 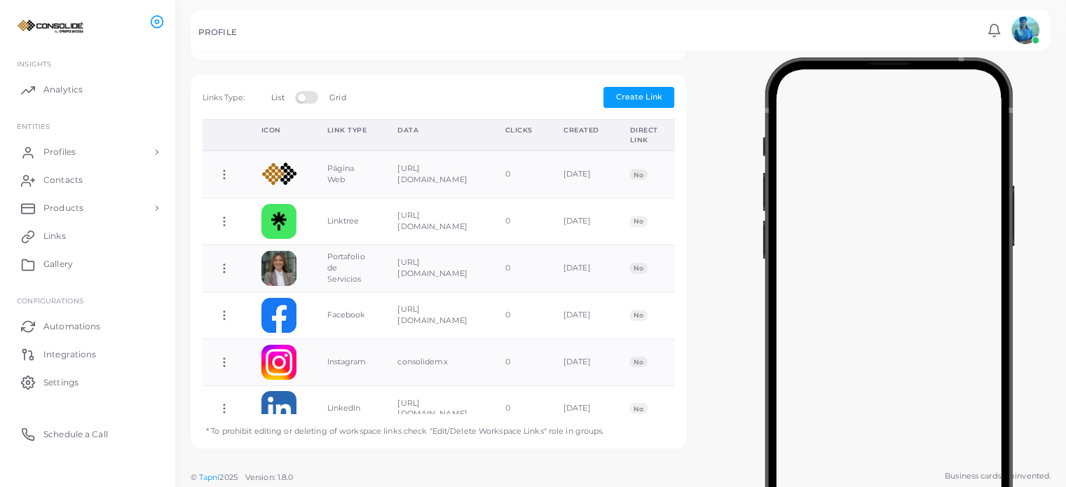 I want to click on span: Gallery, so click(x=58, y=264).